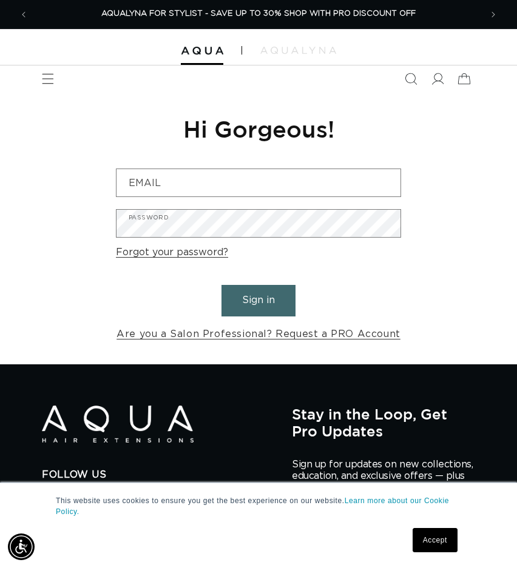 The height and width of the screenshot is (568, 517). I want to click on summary: Menu, so click(48, 79).